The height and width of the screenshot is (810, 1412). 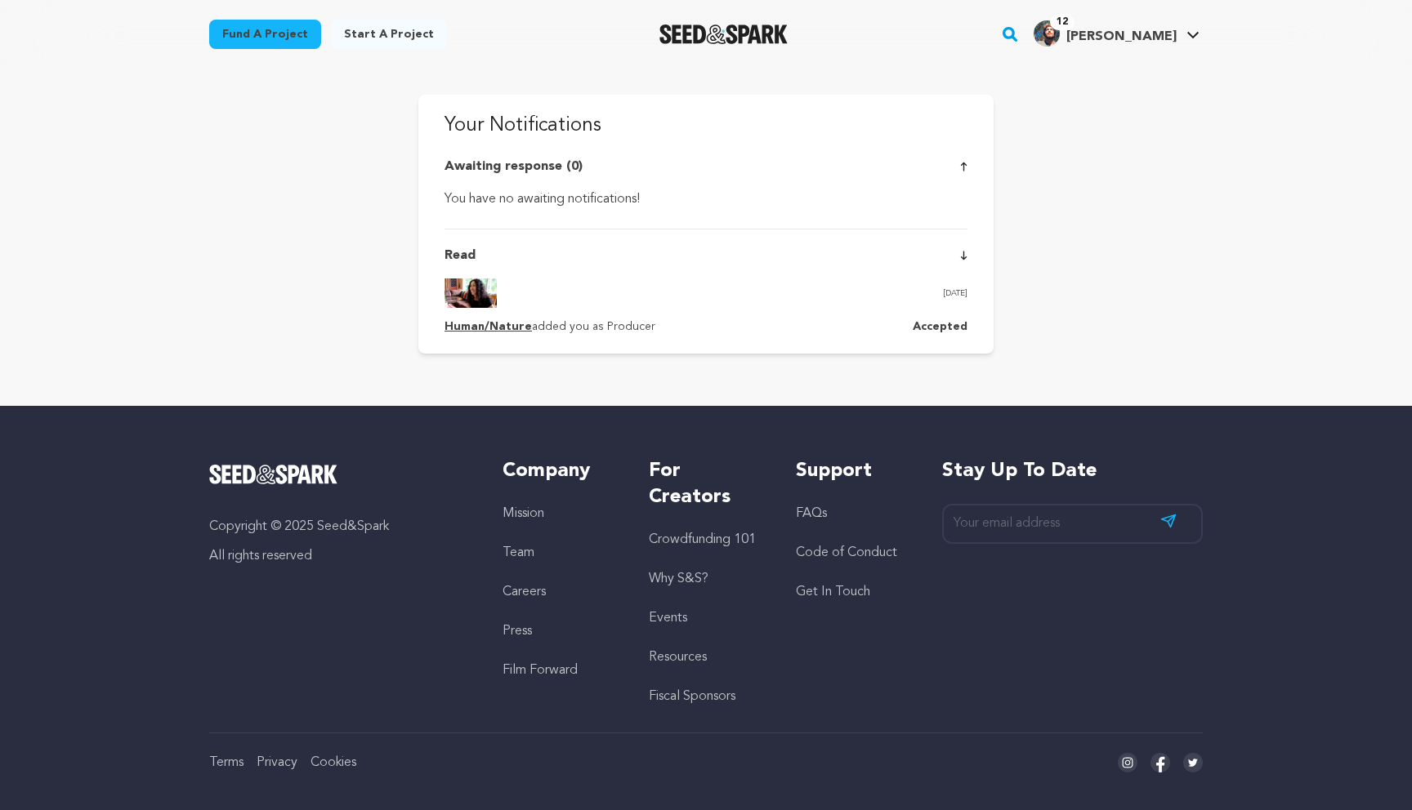 I want to click on h5: Support, so click(x=852, y=471).